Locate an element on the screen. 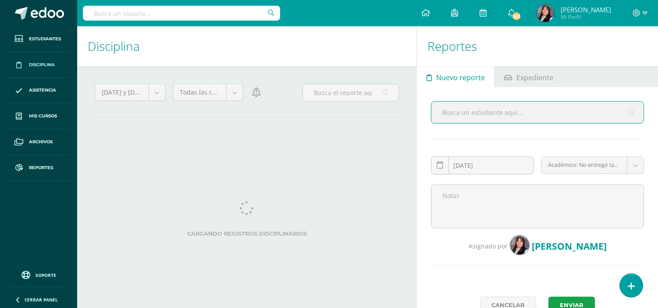  label: Cargando registros disciplinarios is located at coordinates (247, 234).